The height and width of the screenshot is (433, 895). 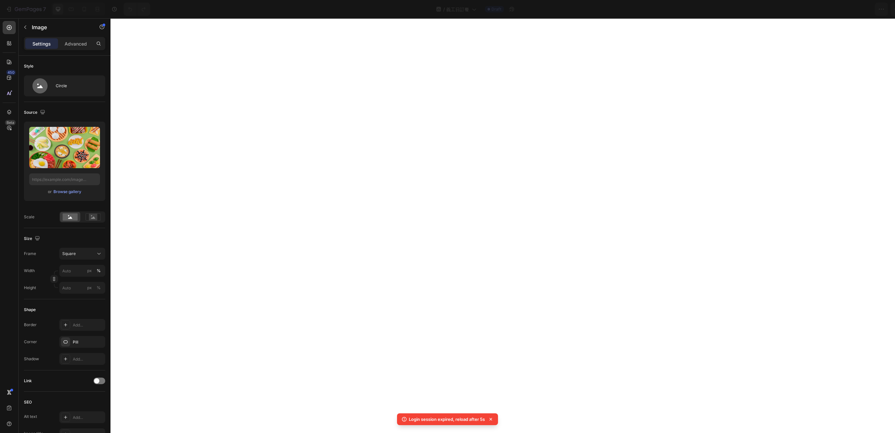 I want to click on div: SEO, so click(x=28, y=402).